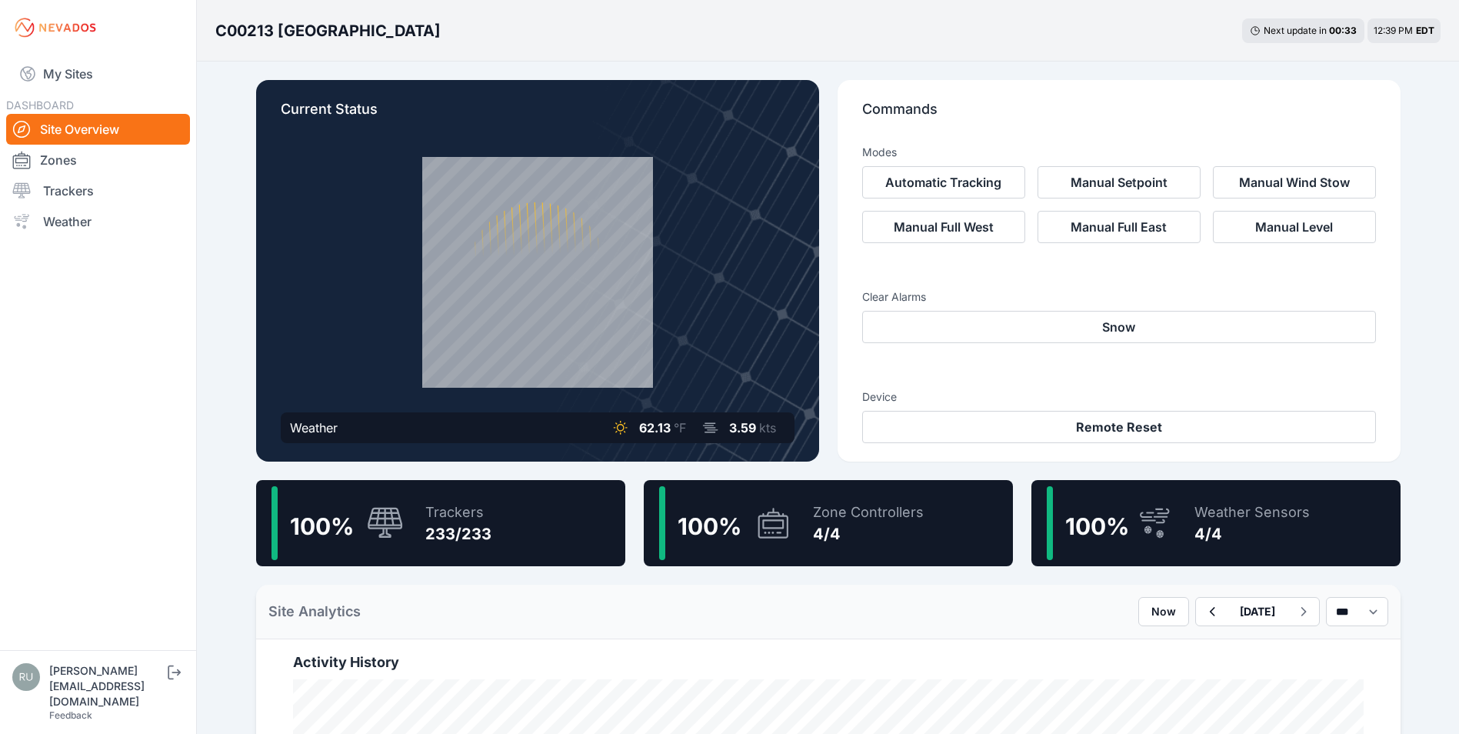 This screenshot has width=1459, height=734. I want to click on button: Remote Reset, so click(1119, 427).